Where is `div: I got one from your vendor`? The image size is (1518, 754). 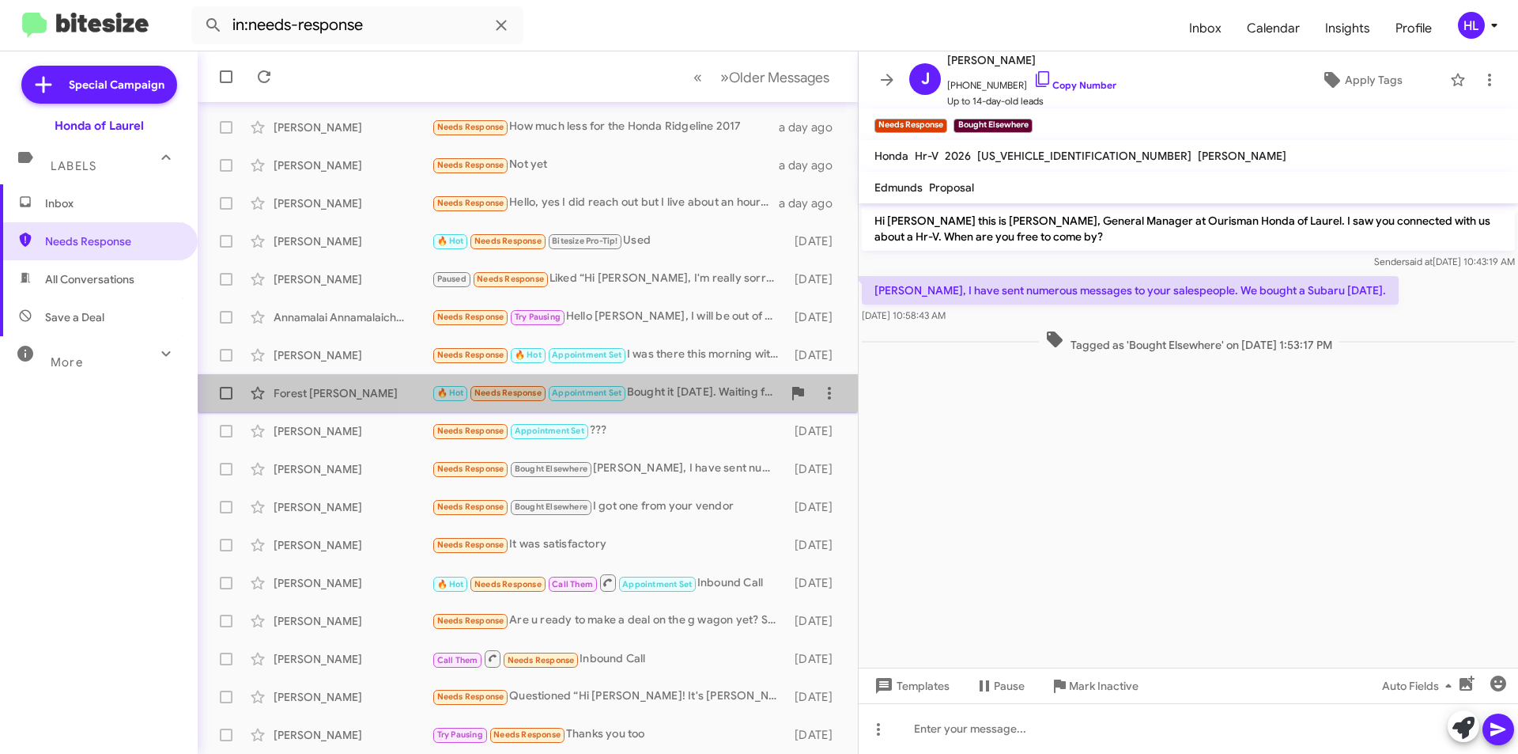
div: I got one from your vendor is located at coordinates (609, 506).